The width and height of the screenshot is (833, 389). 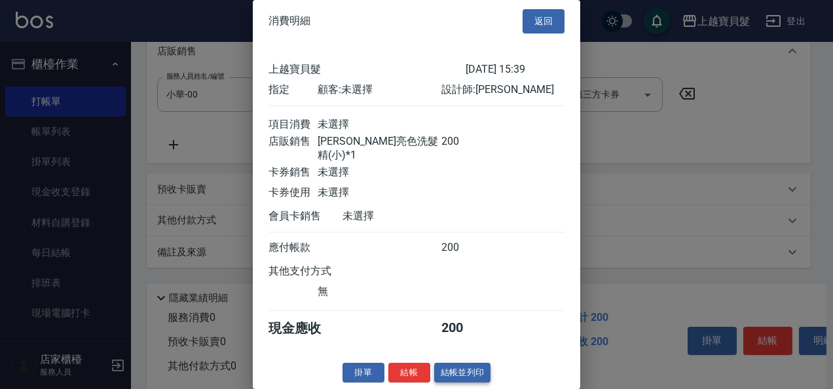 What do you see at coordinates (293, 124) in the screenshot?
I see `div: 項目消費` at bounding box center [293, 124].